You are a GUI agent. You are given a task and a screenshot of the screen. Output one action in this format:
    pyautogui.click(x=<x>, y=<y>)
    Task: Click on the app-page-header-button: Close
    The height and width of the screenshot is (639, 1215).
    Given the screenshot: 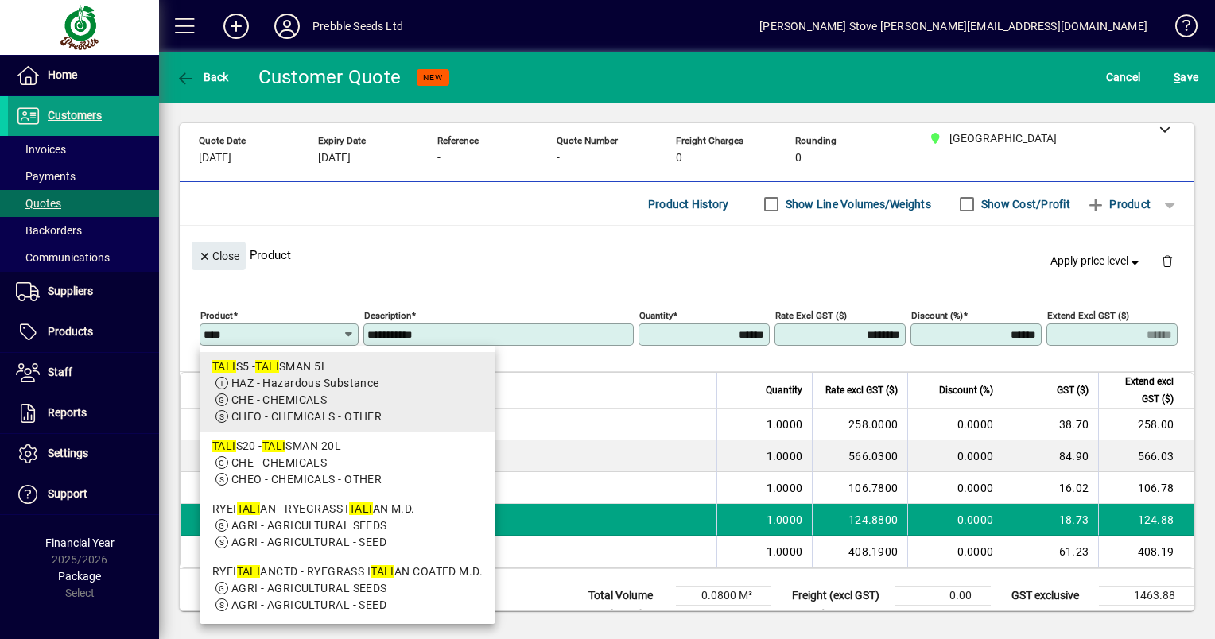 What is the action you would take?
    pyautogui.click(x=219, y=255)
    